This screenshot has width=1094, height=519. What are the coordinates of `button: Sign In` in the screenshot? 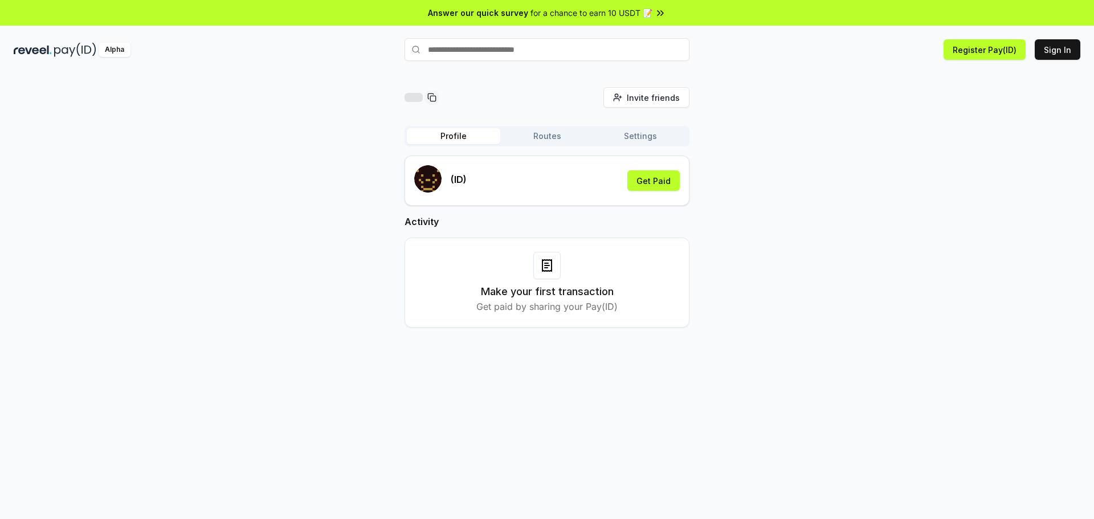 It's located at (1058, 50).